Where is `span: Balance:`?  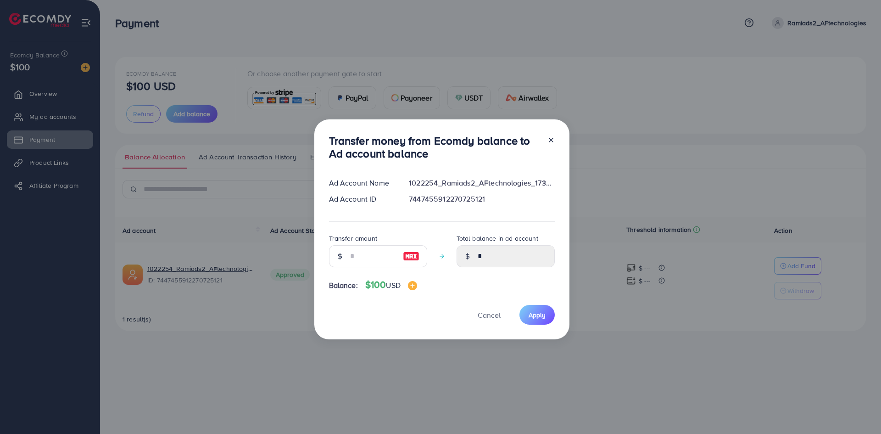 span: Balance: is located at coordinates (343, 285).